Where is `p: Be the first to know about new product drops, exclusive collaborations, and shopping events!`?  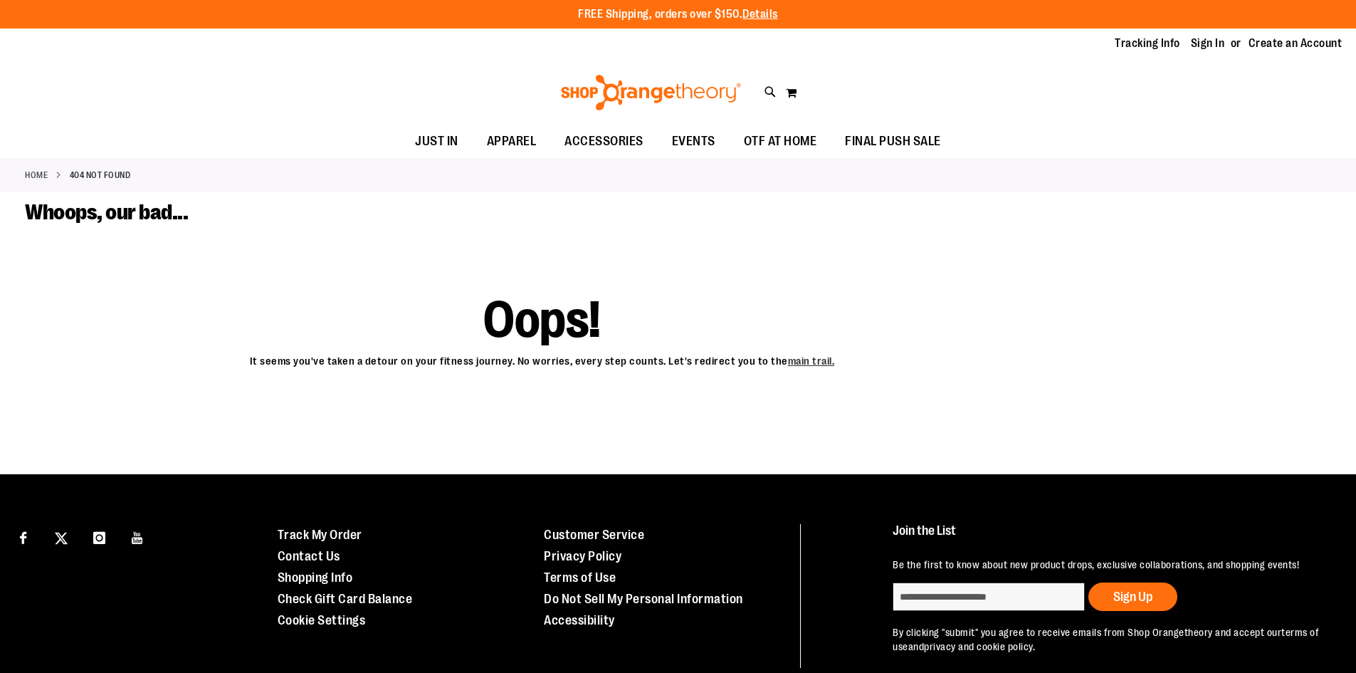
p: Be the first to know about new product drops, exclusive collaborations, and shopping events! is located at coordinates (1107, 564).